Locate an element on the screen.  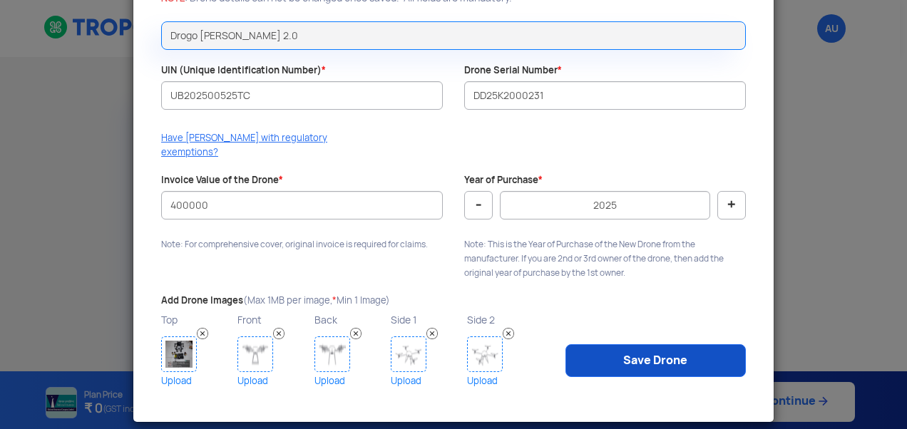
a: Save Drone is located at coordinates (655, 361).